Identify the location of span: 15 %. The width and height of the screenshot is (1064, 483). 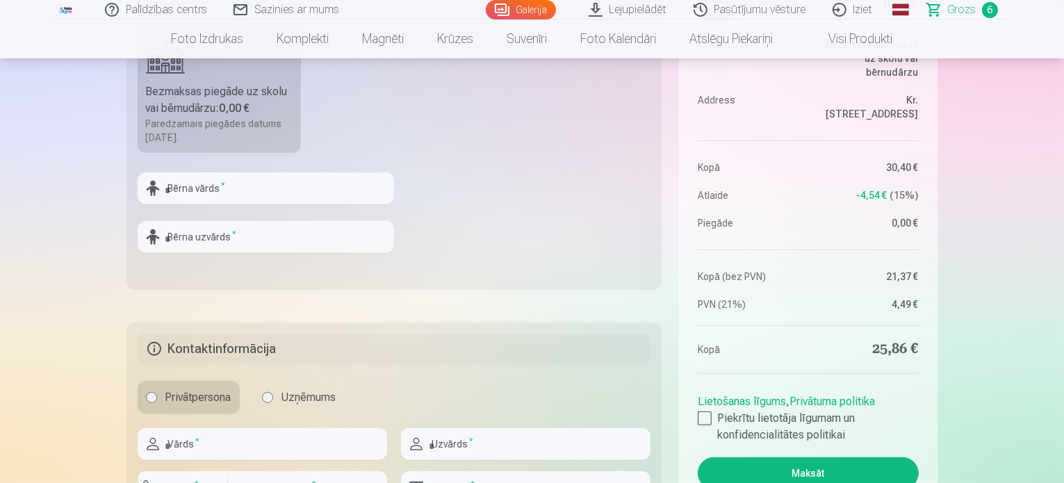
(904, 195).